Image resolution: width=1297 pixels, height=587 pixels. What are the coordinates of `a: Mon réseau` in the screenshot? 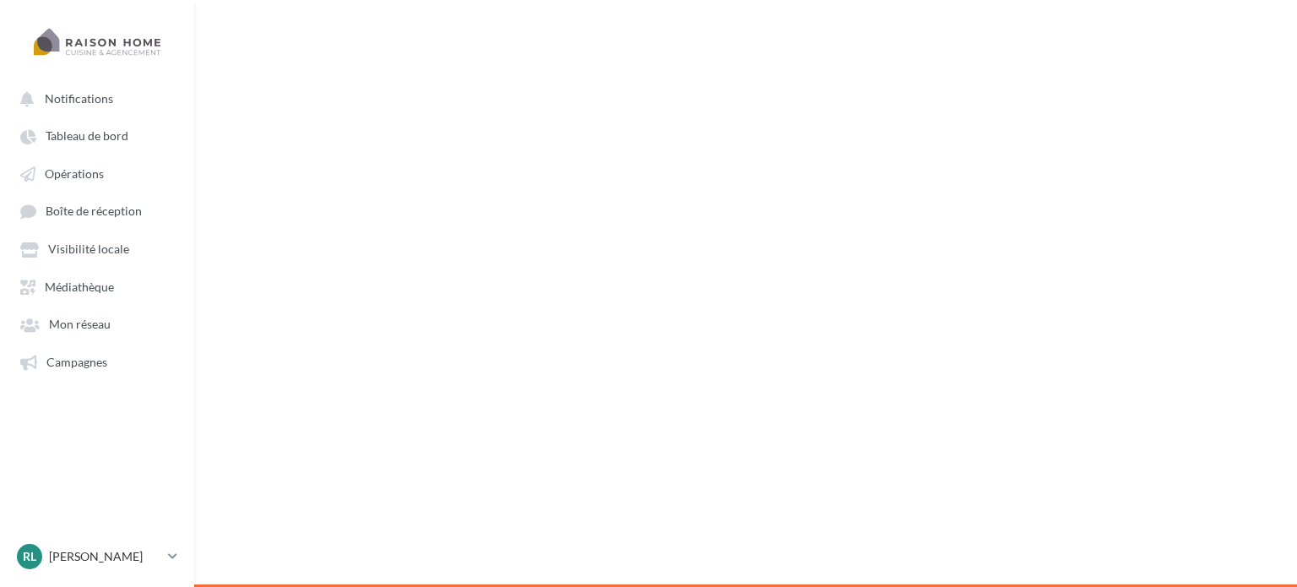 It's located at (97, 323).